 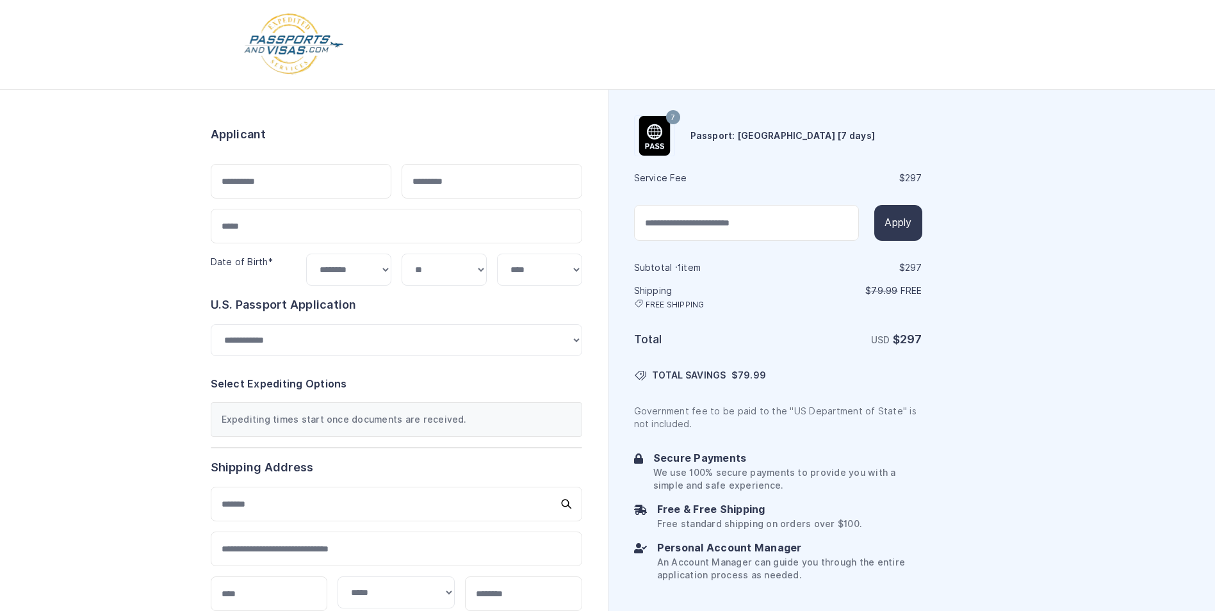 I want to click on p: An Account Manager can guide you through the entire application process as needed., so click(x=790, y=569).